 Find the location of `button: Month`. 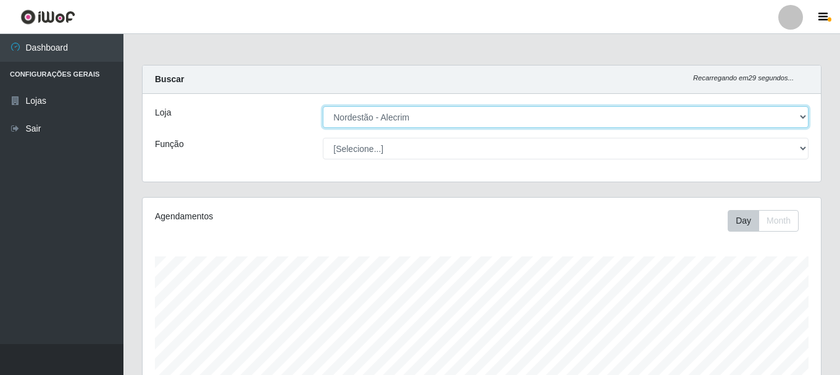

button: Month is located at coordinates (779, 220).